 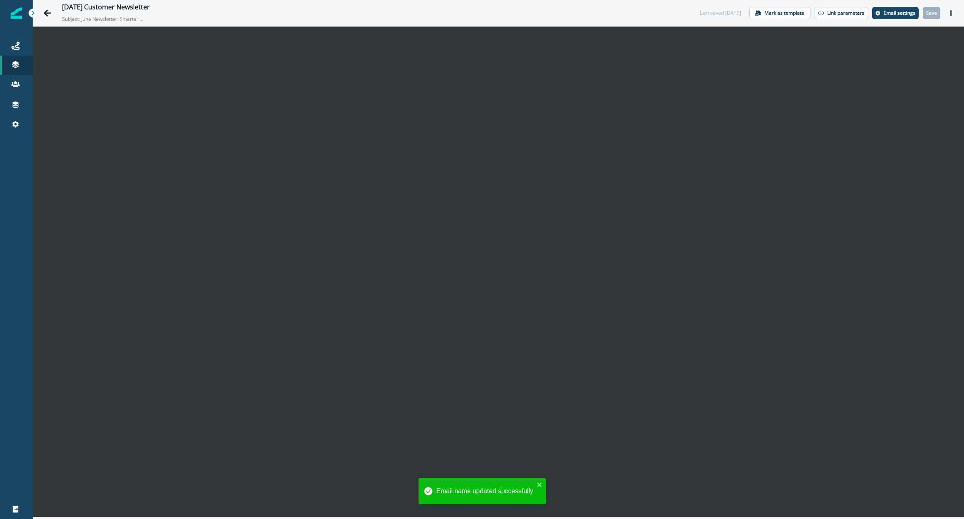 What do you see at coordinates (540, 484) in the screenshot?
I see `button: close` at bounding box center [540, 484].